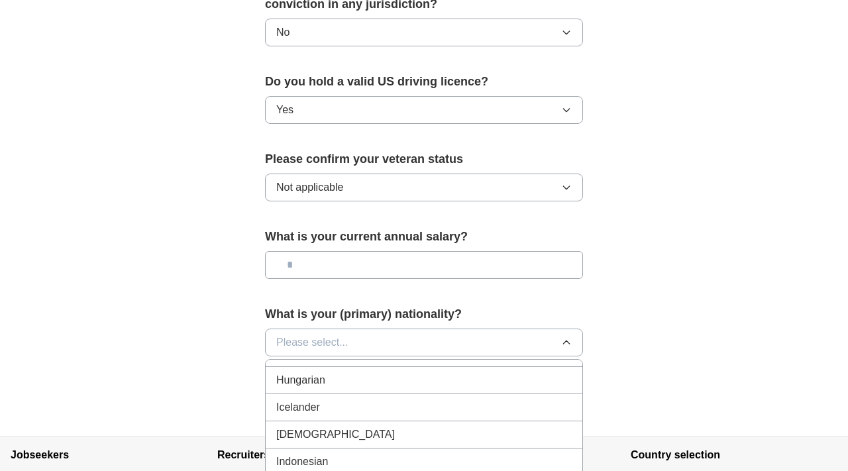  I want to click on span: Icelander, so click(298, 407).